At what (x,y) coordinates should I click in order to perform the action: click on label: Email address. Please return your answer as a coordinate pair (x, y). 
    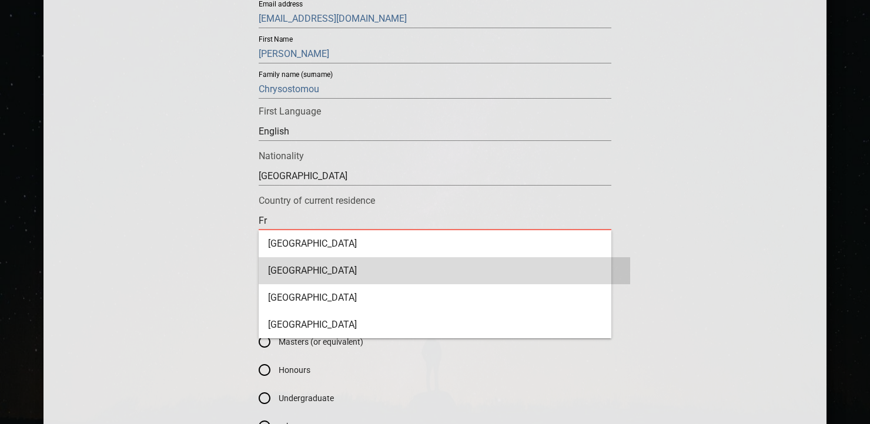
    Looking at the image, I should click on (280, 5).